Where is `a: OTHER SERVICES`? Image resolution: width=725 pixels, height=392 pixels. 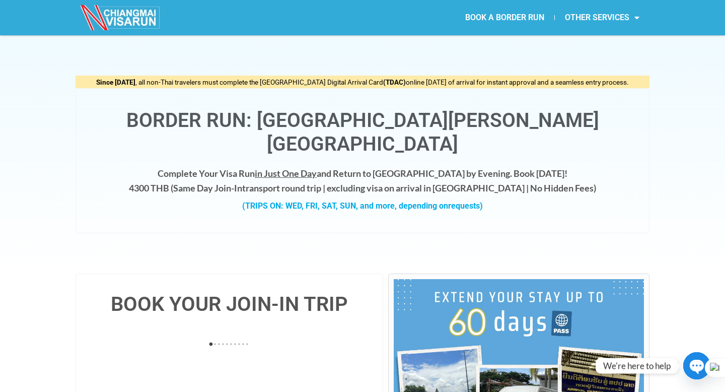 a: OTHER SERVICES is located at coordinates (602, 18).